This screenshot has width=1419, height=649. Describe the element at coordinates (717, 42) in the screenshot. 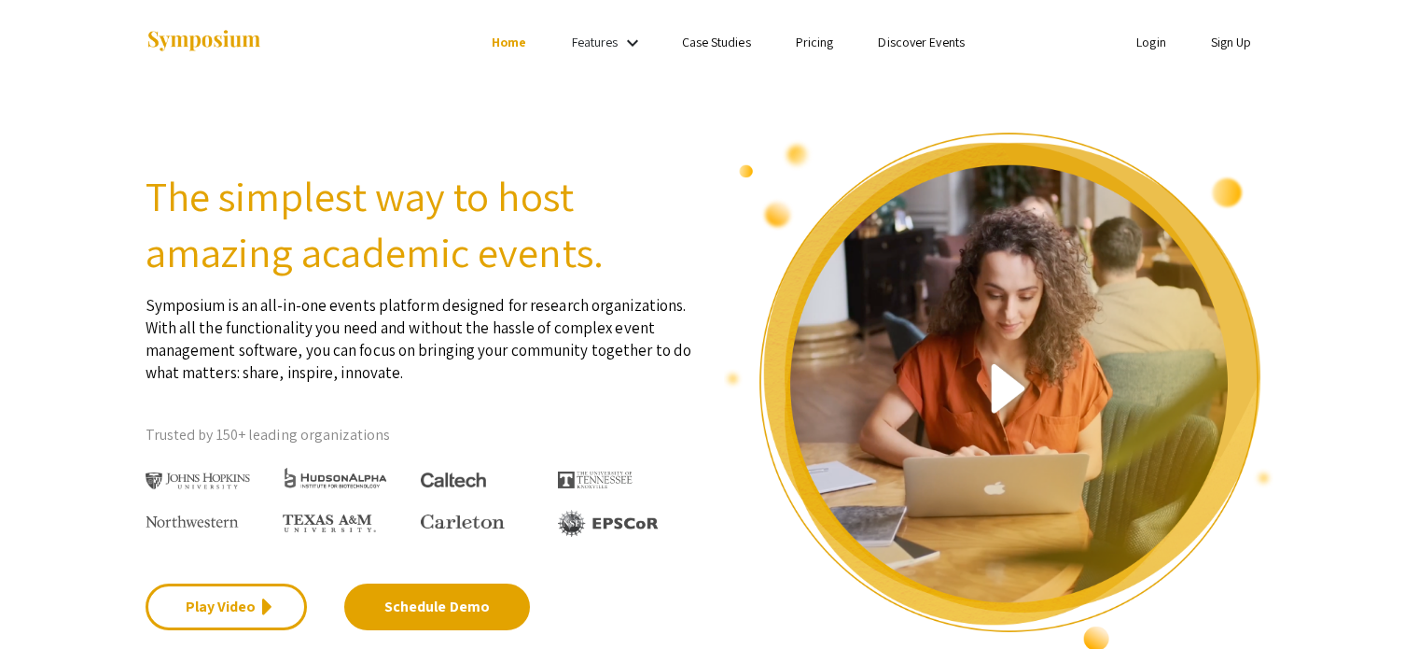

I see `a: Case Studies` at that location.